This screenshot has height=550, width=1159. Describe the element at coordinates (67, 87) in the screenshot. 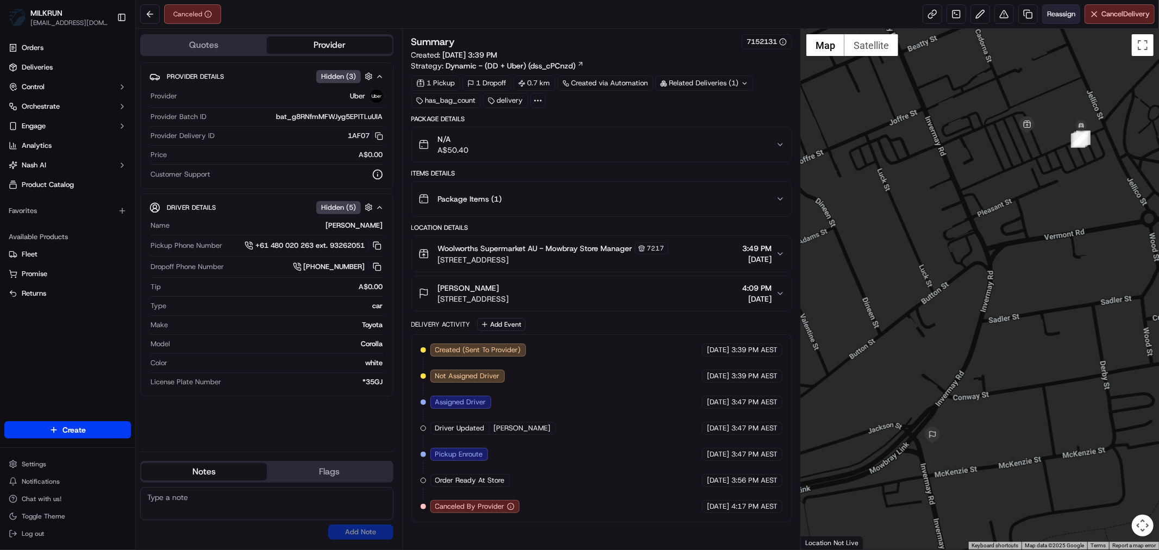

I see `button: Control` at that location.